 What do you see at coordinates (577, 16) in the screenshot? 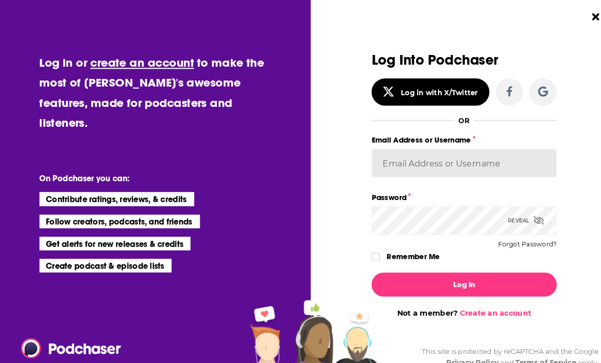
I see `button: Close Button` at bounding box center [577, 16].